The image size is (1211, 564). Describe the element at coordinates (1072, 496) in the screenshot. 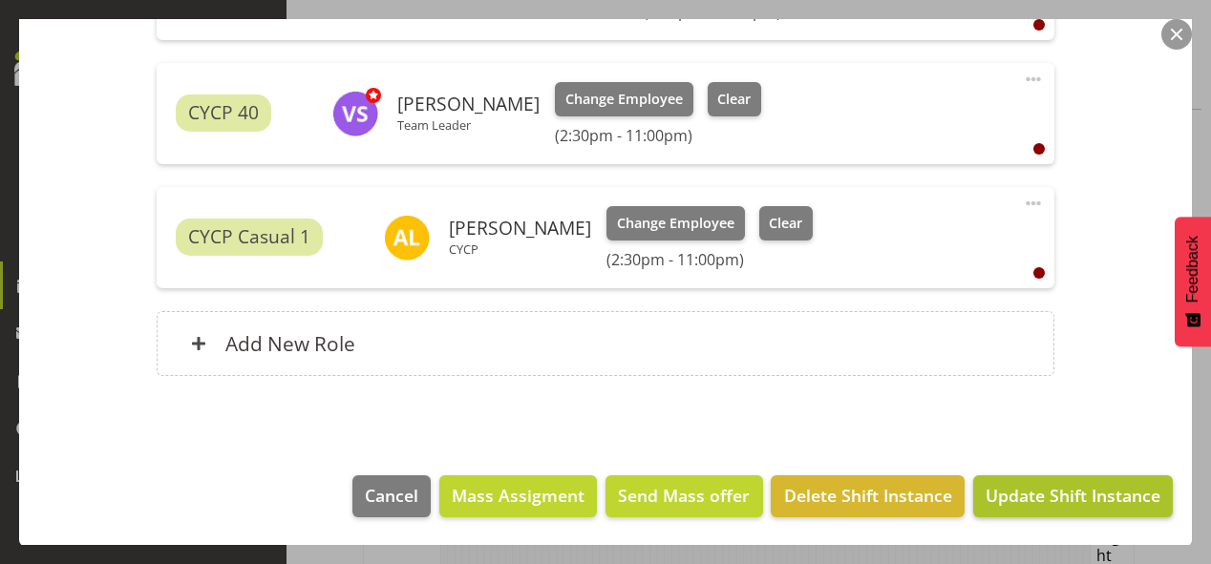

I see `button: Update Shift Instance` at that location.